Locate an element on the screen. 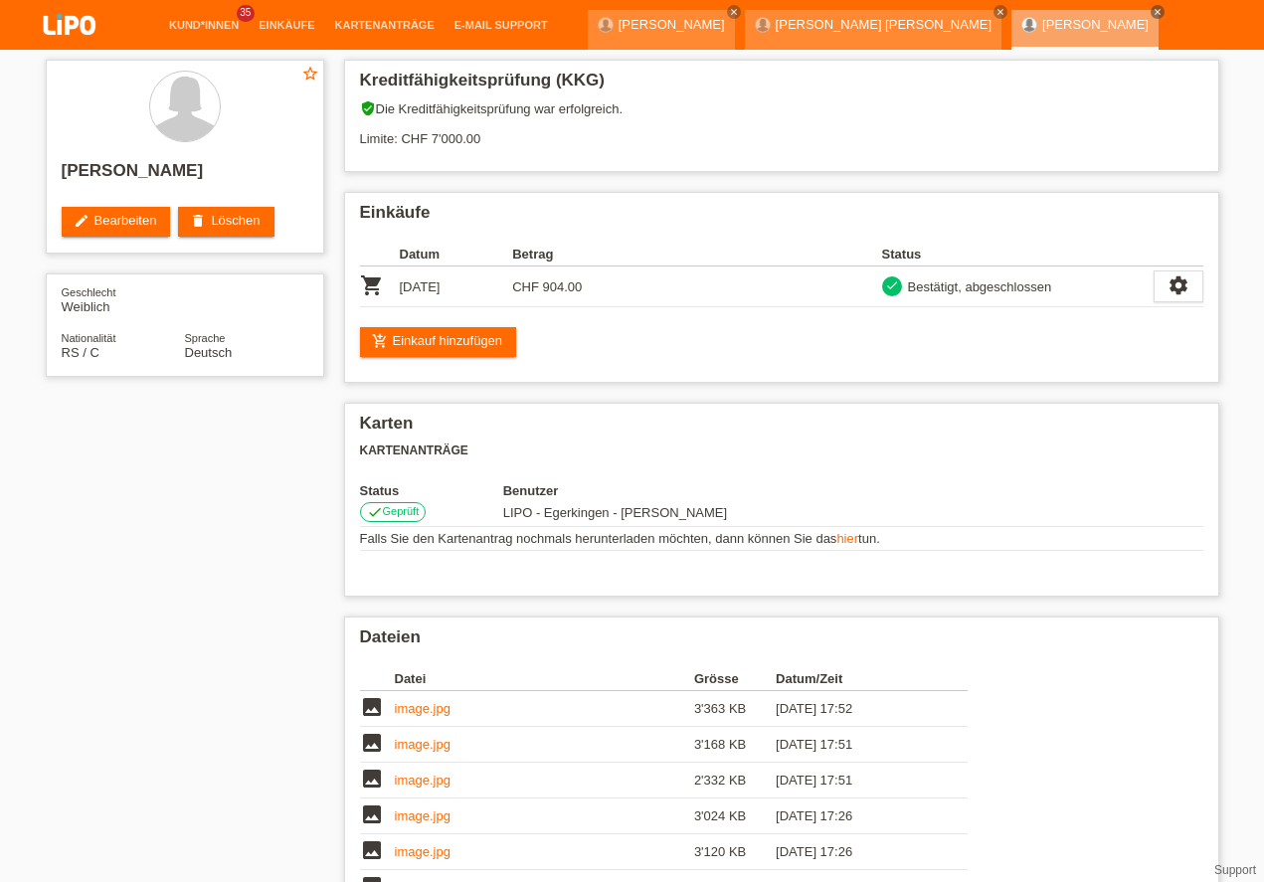 The image size is (1264, 882). td: 2'332 KB is located at coordinates (735, 781).